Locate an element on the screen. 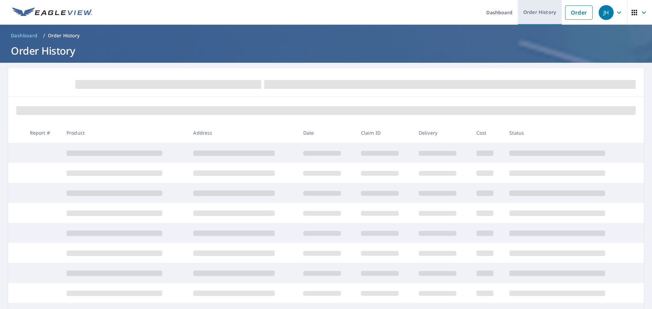 The height and width of the screenshot is (309, 652). th: Address is located at coordinates (242, 133).